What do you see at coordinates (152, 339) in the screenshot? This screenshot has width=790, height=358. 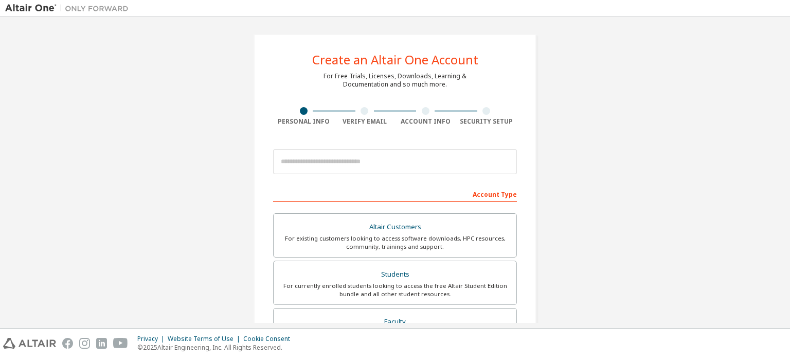 I see `div: Privacy` at bounding box center [152, 339].